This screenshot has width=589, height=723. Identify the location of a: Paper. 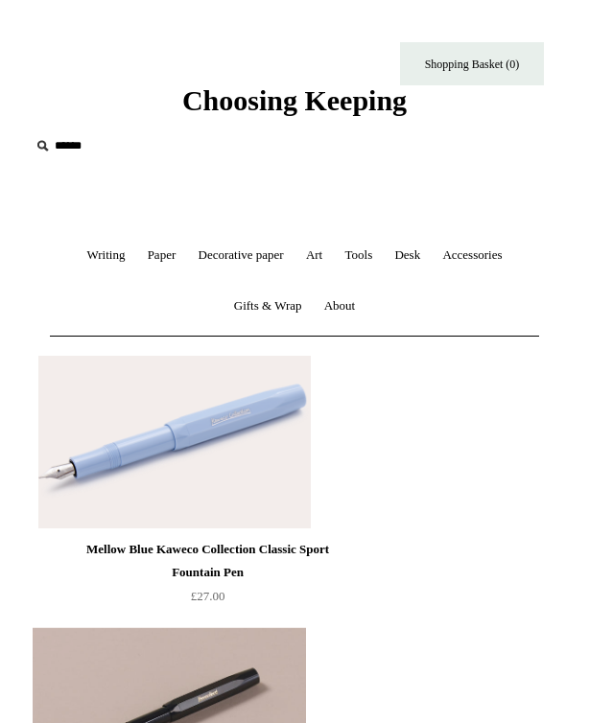
(162, 255).